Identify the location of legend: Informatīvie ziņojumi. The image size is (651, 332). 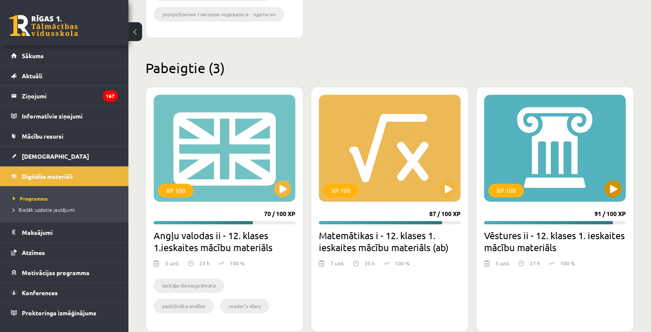
(70, 116).